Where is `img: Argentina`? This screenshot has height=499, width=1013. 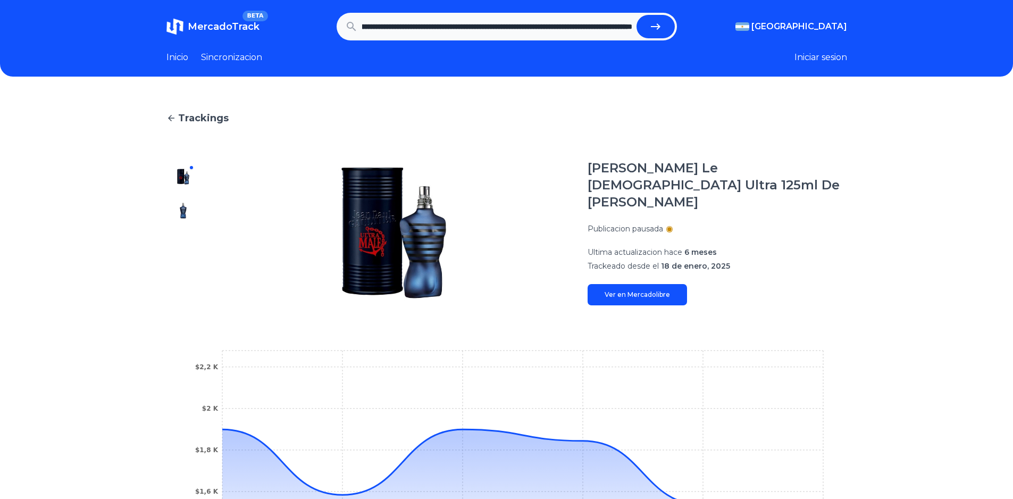 img: Argentina is located at coordinates (742, 27).